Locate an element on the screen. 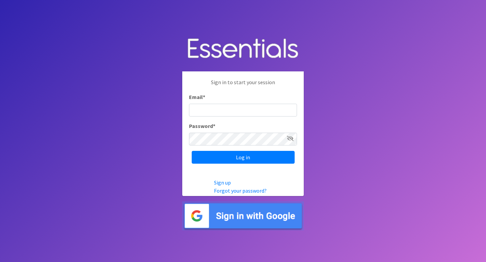 This screenshot has height=262, width=486. label: Password is located at coordinates (202, 126).